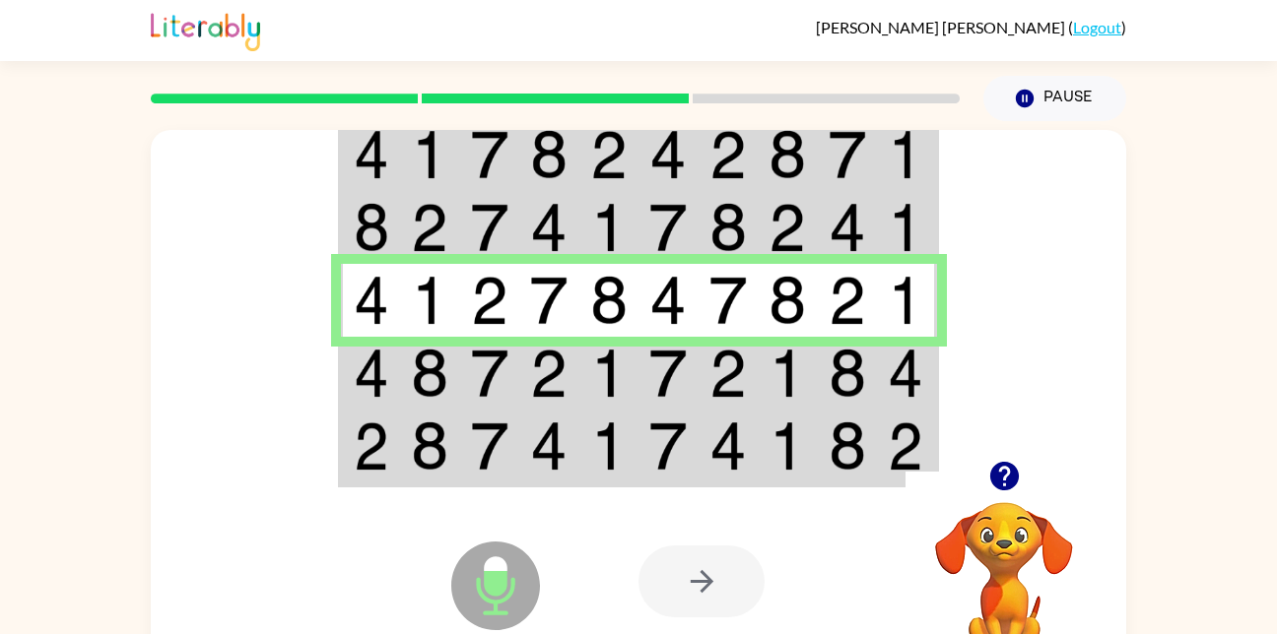 The image size is (1277, 634). Describe the element at coordinates (205, 30) in the screenshot. I see `img: Literably` at that location.